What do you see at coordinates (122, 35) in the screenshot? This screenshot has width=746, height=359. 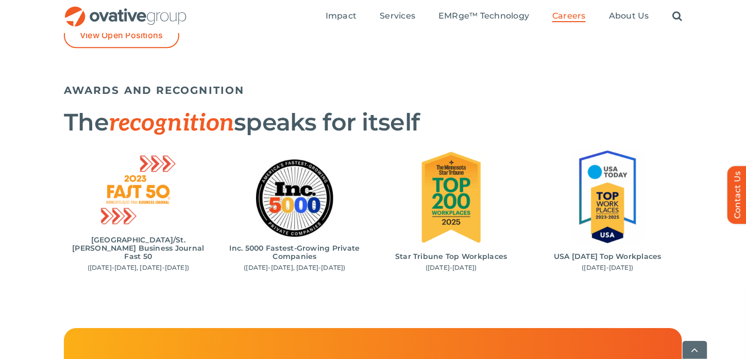 I see `a: View Open Positions` at bounding box center [122, 35].